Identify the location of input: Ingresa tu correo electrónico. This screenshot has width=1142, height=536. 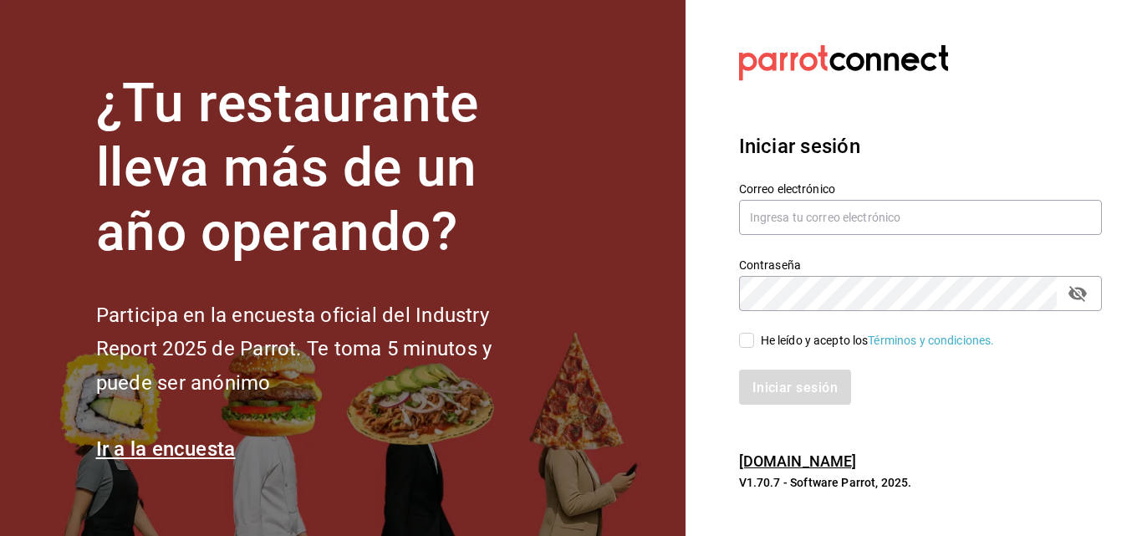
(920, 217).